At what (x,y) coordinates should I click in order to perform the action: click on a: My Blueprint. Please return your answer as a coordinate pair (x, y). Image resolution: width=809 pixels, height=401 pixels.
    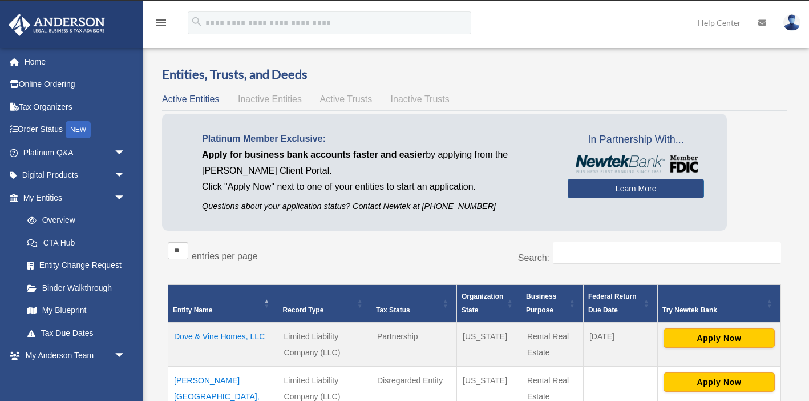
    Looking at the image, I should click on (76, 310).